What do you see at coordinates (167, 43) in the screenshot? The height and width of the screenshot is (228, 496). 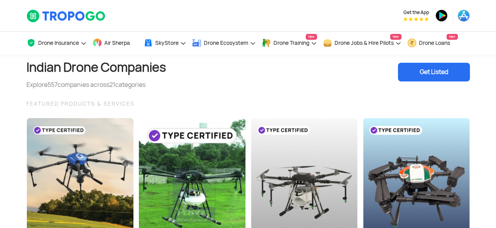 I see `span: SkyStore` at bounding box center [167, 43].